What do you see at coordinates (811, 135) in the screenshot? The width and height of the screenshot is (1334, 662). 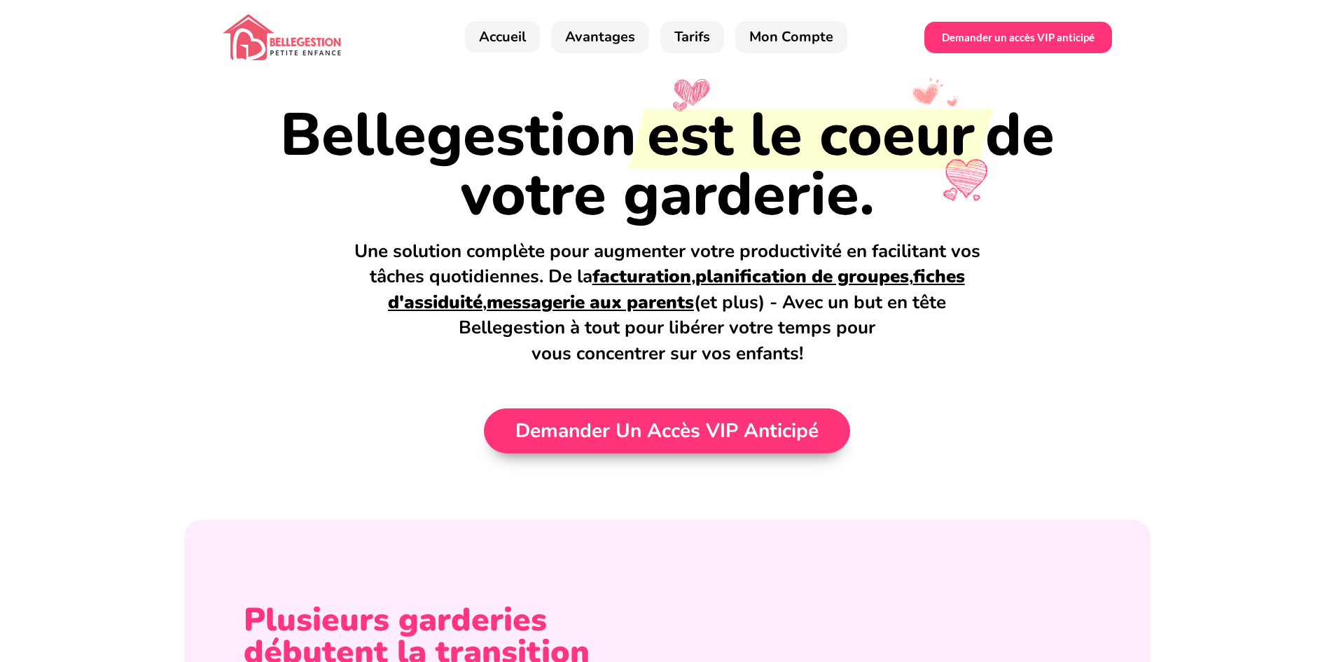 I see `span: est le coeur` at bounding box center [811, 135].